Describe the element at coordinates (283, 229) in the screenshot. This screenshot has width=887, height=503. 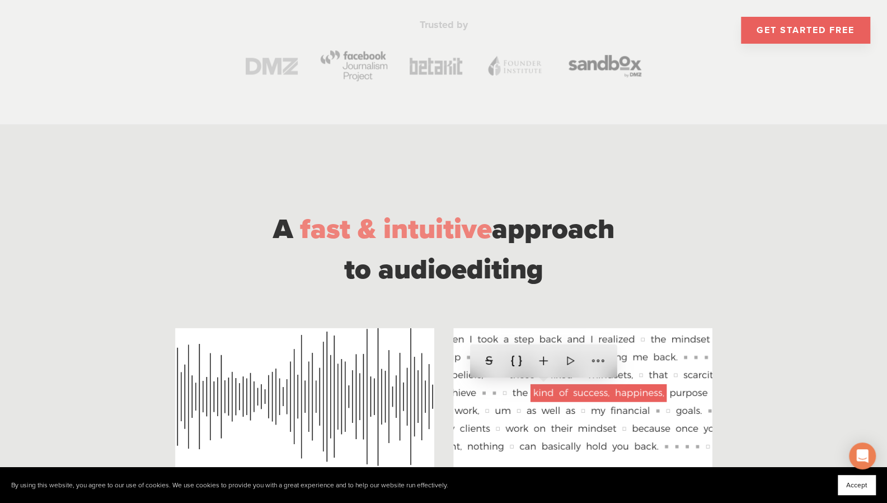
I see `span: A` at that location.